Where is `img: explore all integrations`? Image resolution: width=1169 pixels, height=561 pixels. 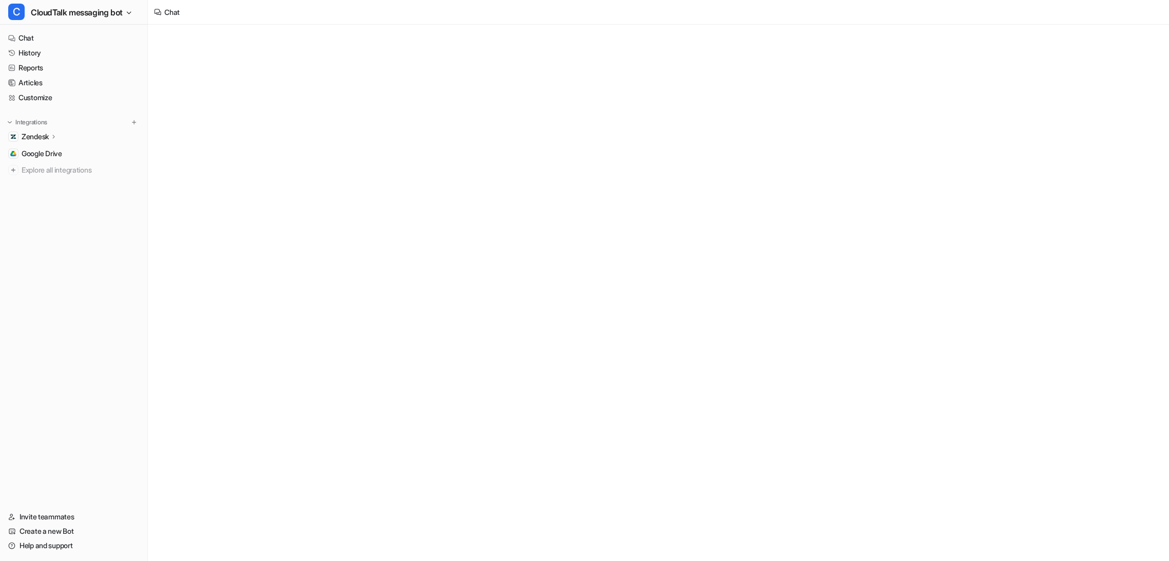
img: explore all integrations is located at coordinates (13, 170).